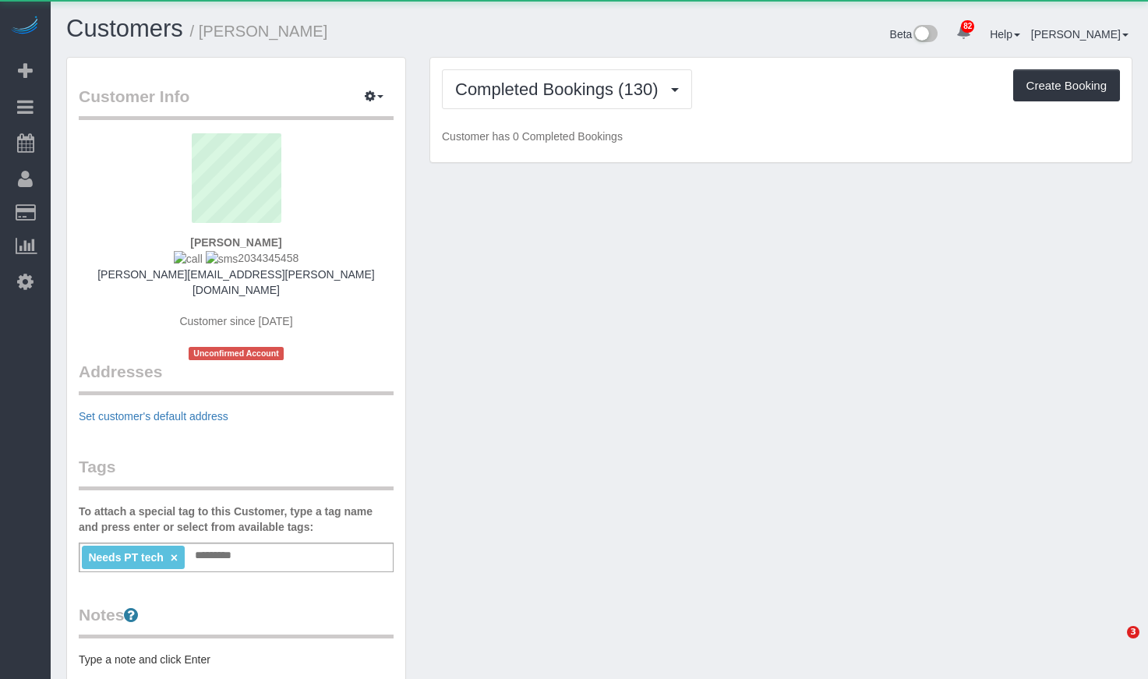 This screenshot has height=679, width=1148. I want to click on label: To attach a special tag to this Customer, type a tag name and press enter or select from availabl..., so click(236, 519).